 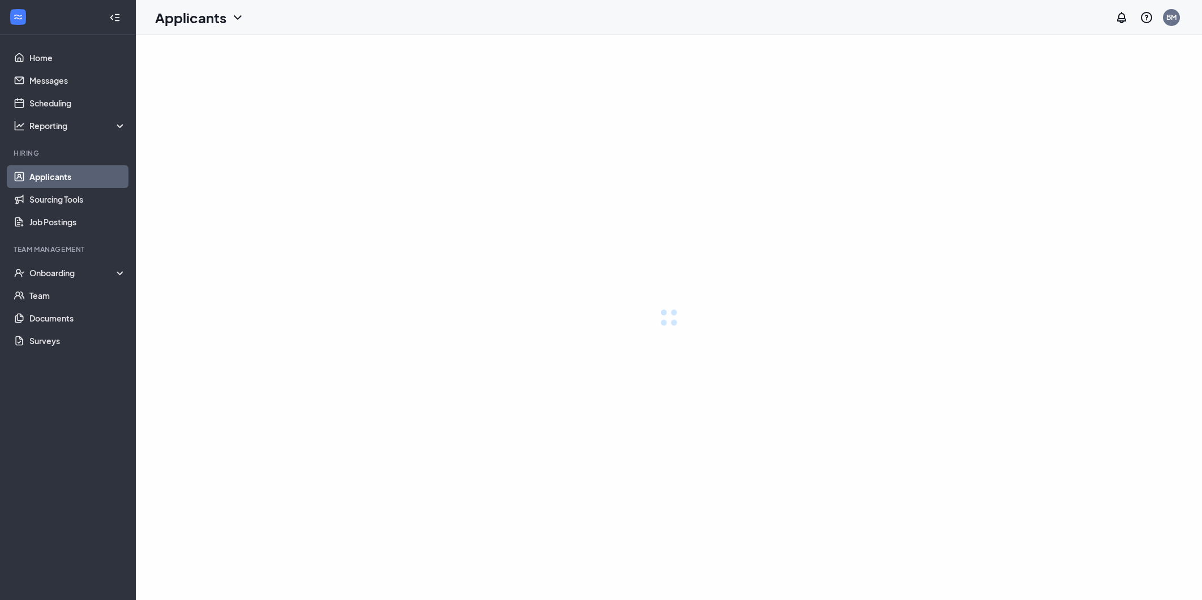 What do you see at coordinates (238, 18) in the screenshot?
I see `svg: ChevronDown` at bounding box center [238, 18].